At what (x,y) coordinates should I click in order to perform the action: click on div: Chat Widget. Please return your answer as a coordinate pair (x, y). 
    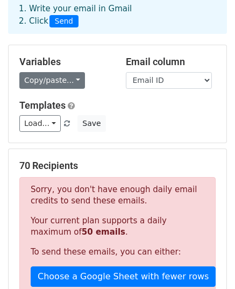
    Looking at the image, I should click on (208, 263).